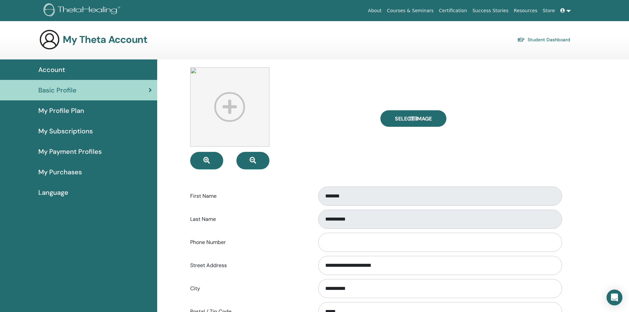 The image size is (629, 312). What do you see at coordinates (249, 219) in the screenshot?
I see `label: Last Name` at bounding box center [249, 219].